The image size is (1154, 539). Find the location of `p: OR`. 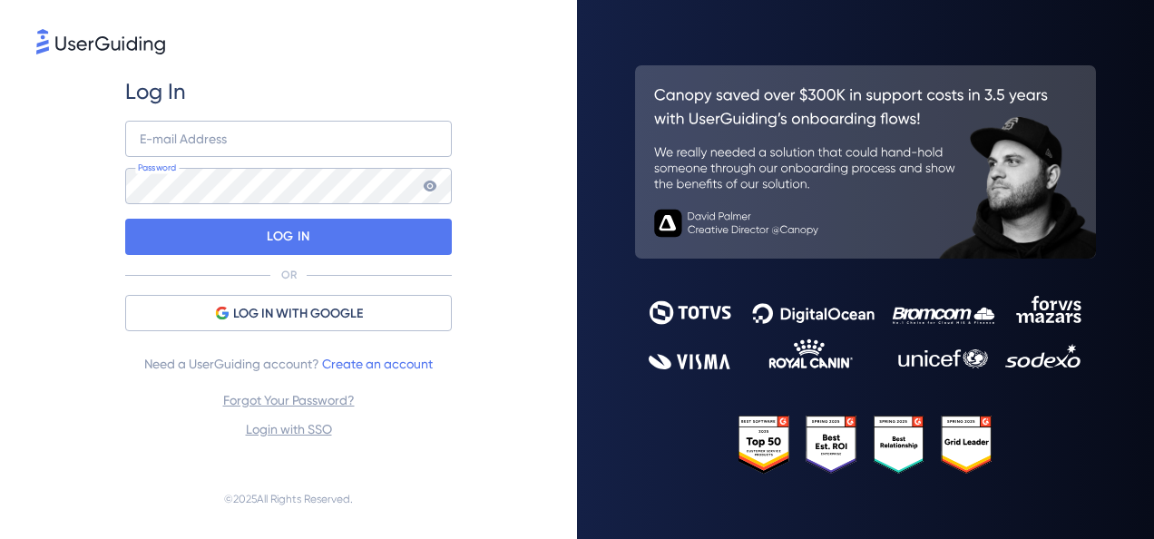

p: OR is located at coordinates (289, 275).